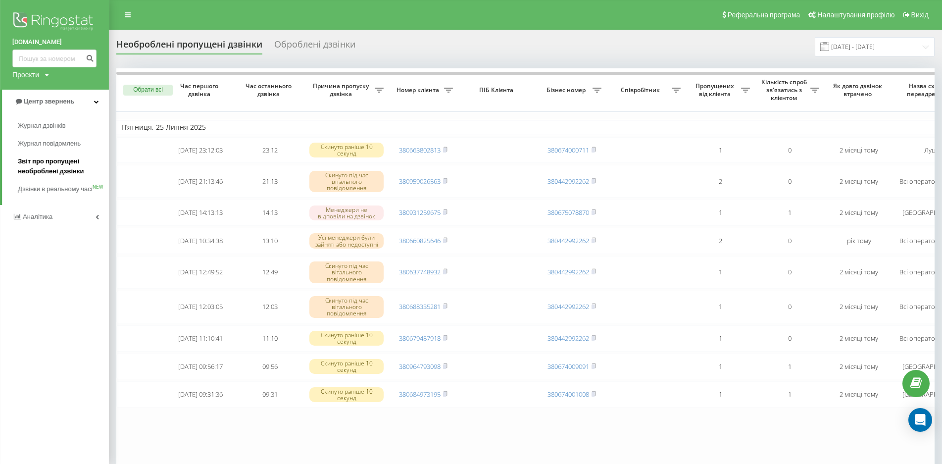 This screenshot has width=942, height=464. Describe the element at coordinates (63, 189) in the screenshot. I see `a: Дзвінки в реальному часіNEW` at that location.